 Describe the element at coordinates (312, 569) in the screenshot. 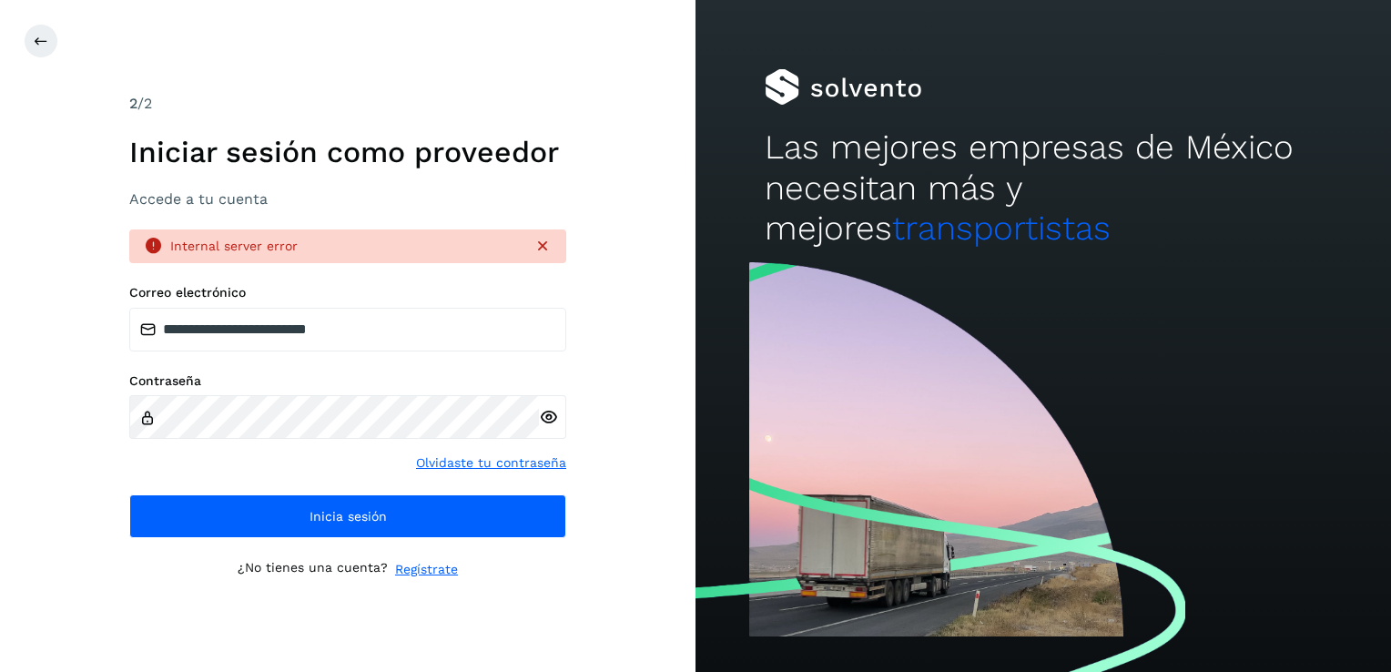

I see `p: ¿No tienes una cuenta?` at that location.